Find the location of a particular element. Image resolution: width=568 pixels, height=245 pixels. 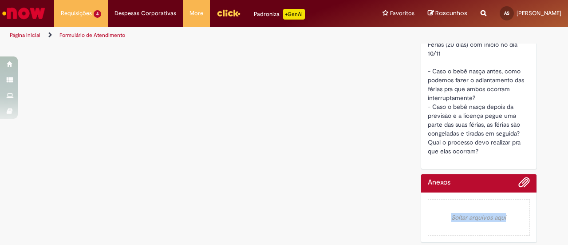

span: Rascunhos is located at coordinates (452, 13).